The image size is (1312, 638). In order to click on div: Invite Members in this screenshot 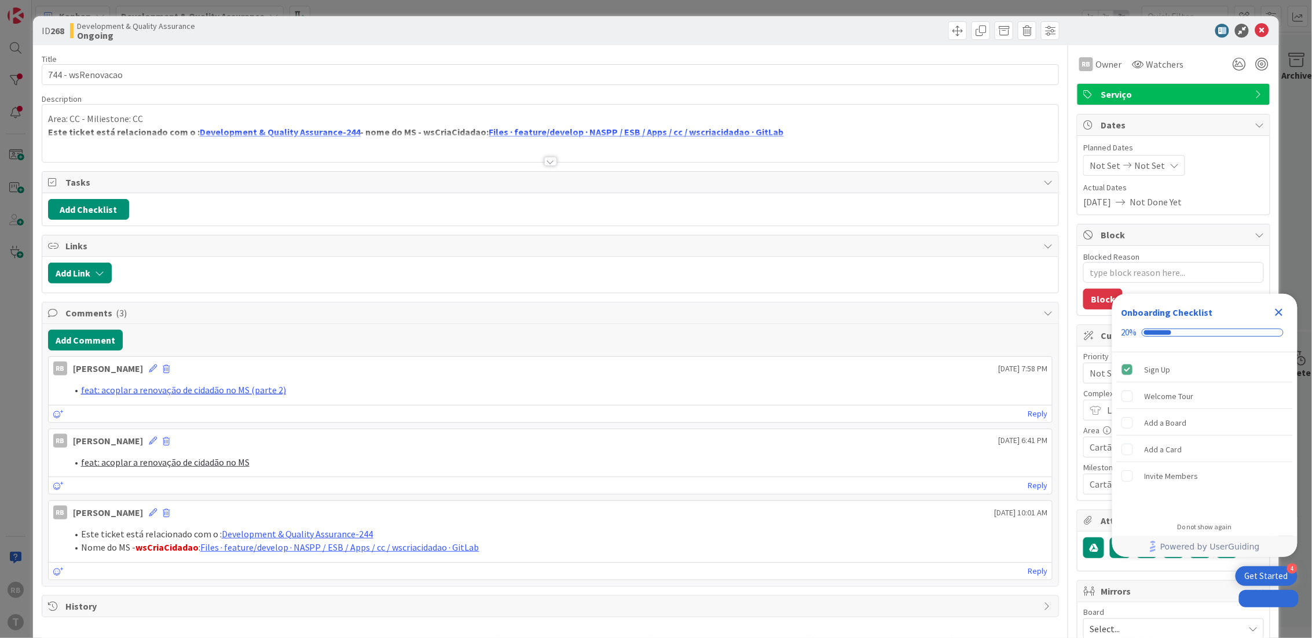, I will do `click(1171, 476)`.